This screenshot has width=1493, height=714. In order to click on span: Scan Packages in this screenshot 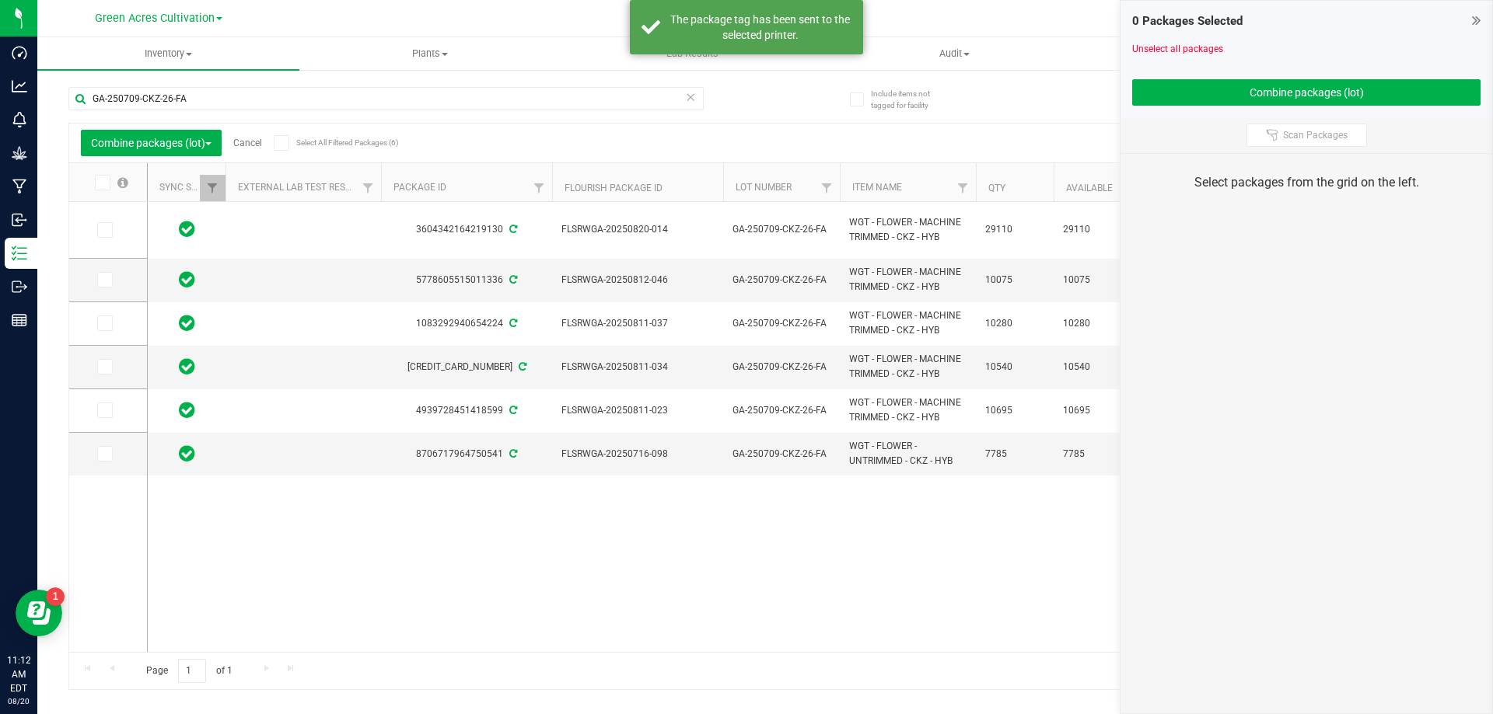, I will do `click(1315, 135)`.